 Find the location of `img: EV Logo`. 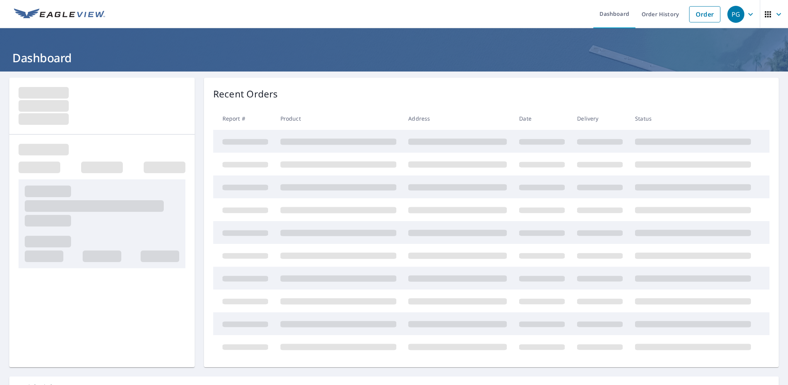

img: EV Logo is located at coordinates (60, 14).